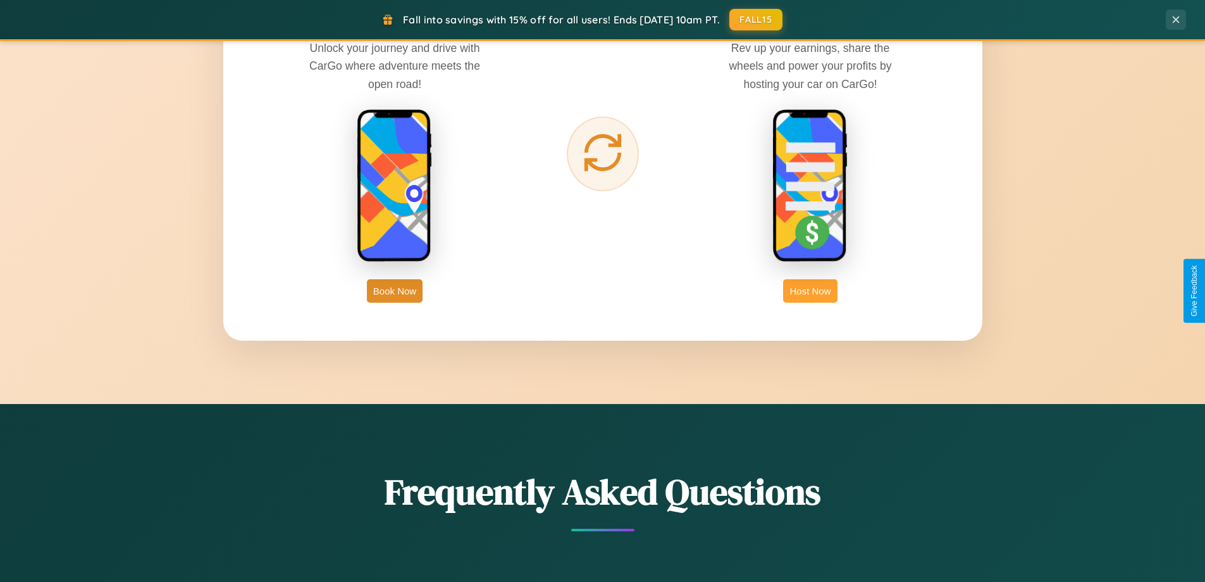 This screenshot has width=1205, height=582. What do you see at coordinates (395, 66) in the screenshot?
I see `p: Unlock your journey and drive with CarGo where adventure meets the open road!` at bounding box center [395, 66].